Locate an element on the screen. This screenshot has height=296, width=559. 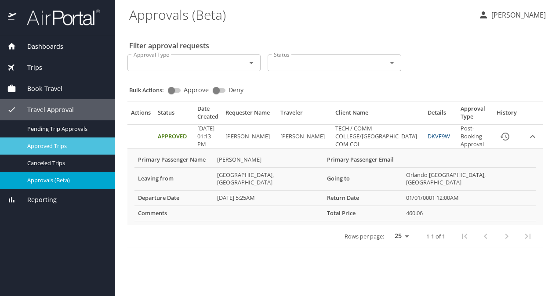
select: rows per page is located at coordinates (400, 236).